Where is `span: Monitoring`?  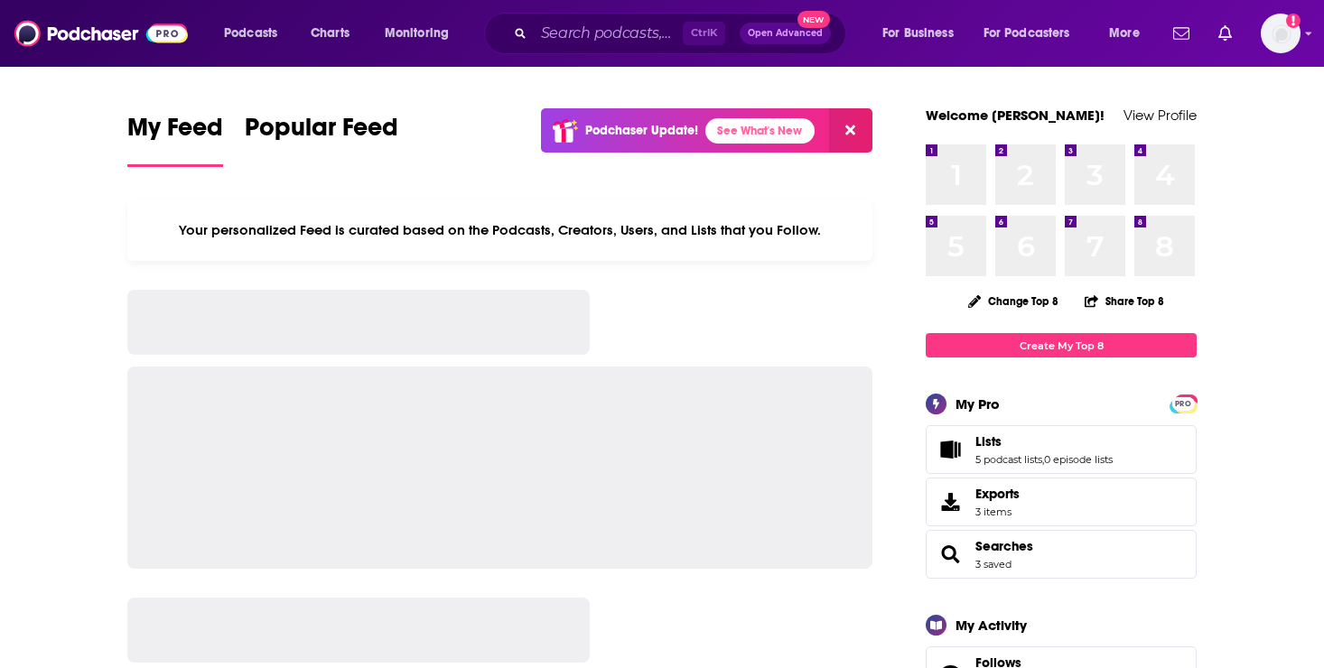
span: Monitoring is located at coordinates (416, 33).